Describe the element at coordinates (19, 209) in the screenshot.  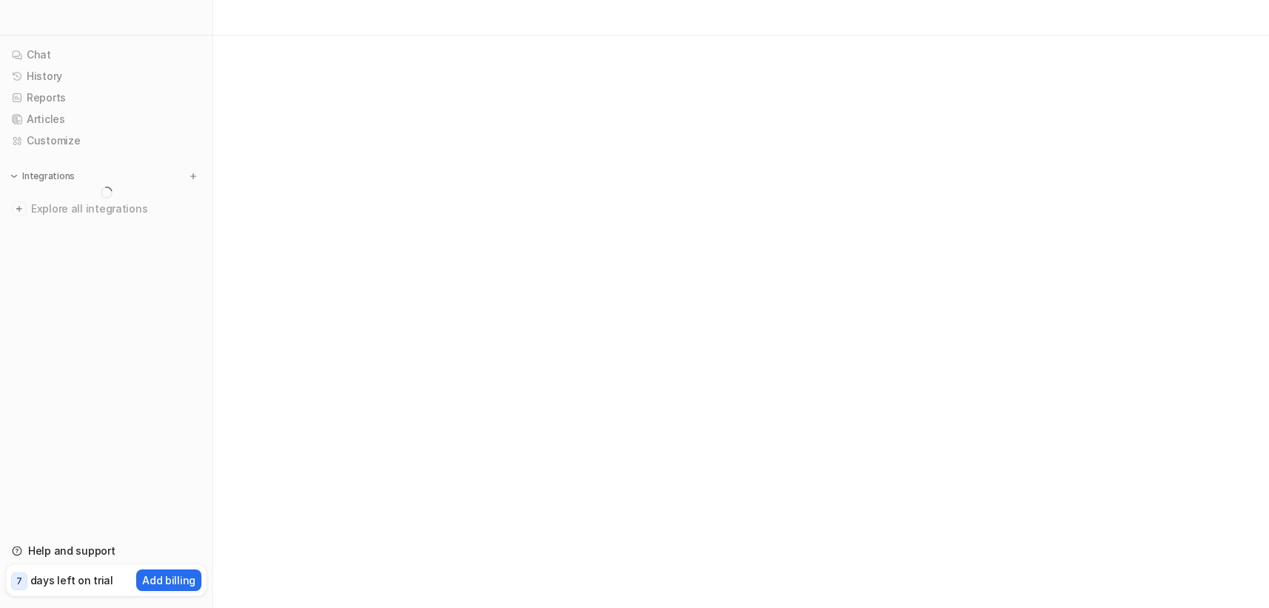
I see `img: explore all integrations` at that location.